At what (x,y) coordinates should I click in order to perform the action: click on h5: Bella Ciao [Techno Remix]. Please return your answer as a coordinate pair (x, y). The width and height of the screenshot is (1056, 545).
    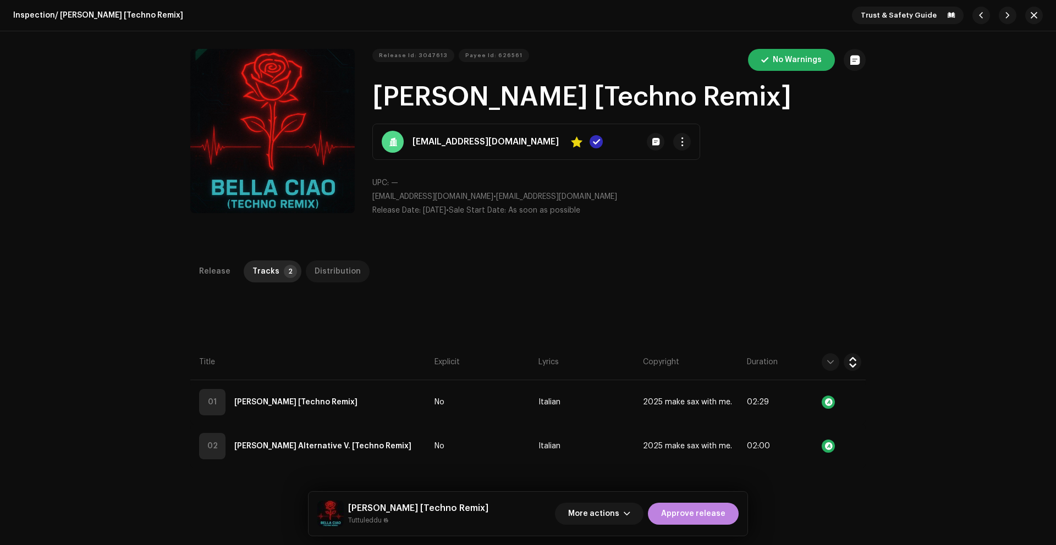
    Looking at the image, I should click on (418, 509).